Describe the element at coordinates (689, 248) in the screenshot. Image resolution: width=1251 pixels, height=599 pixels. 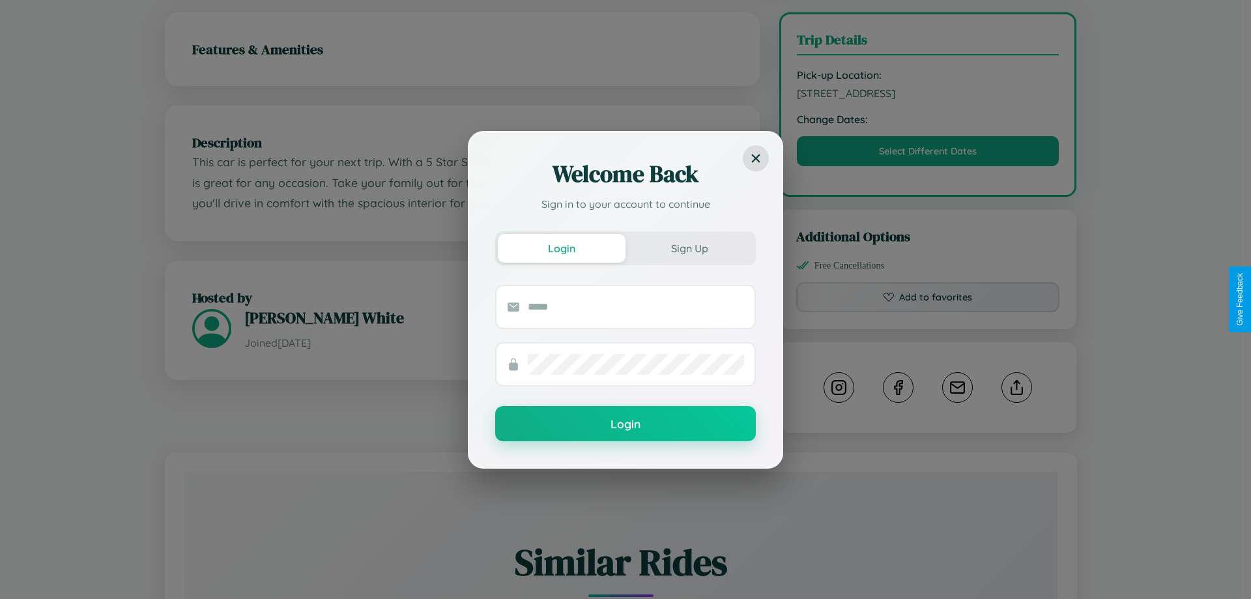
I see `button: Sign Up` at that location.